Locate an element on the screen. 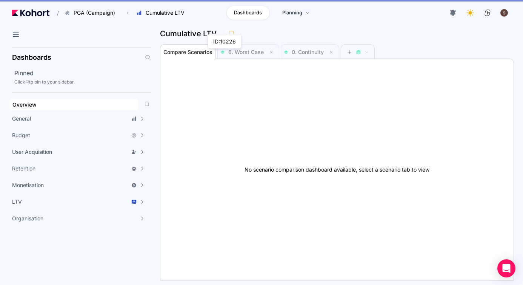 The height and width of the screenshot is (285, 523). span: LTV is located at coordinates (17, 202).